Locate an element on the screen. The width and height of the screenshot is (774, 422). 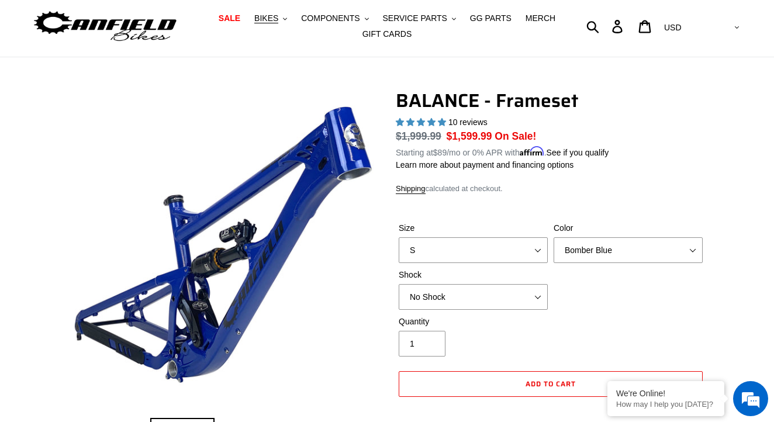
button: Add to cart is located at coordinates (551, 384).